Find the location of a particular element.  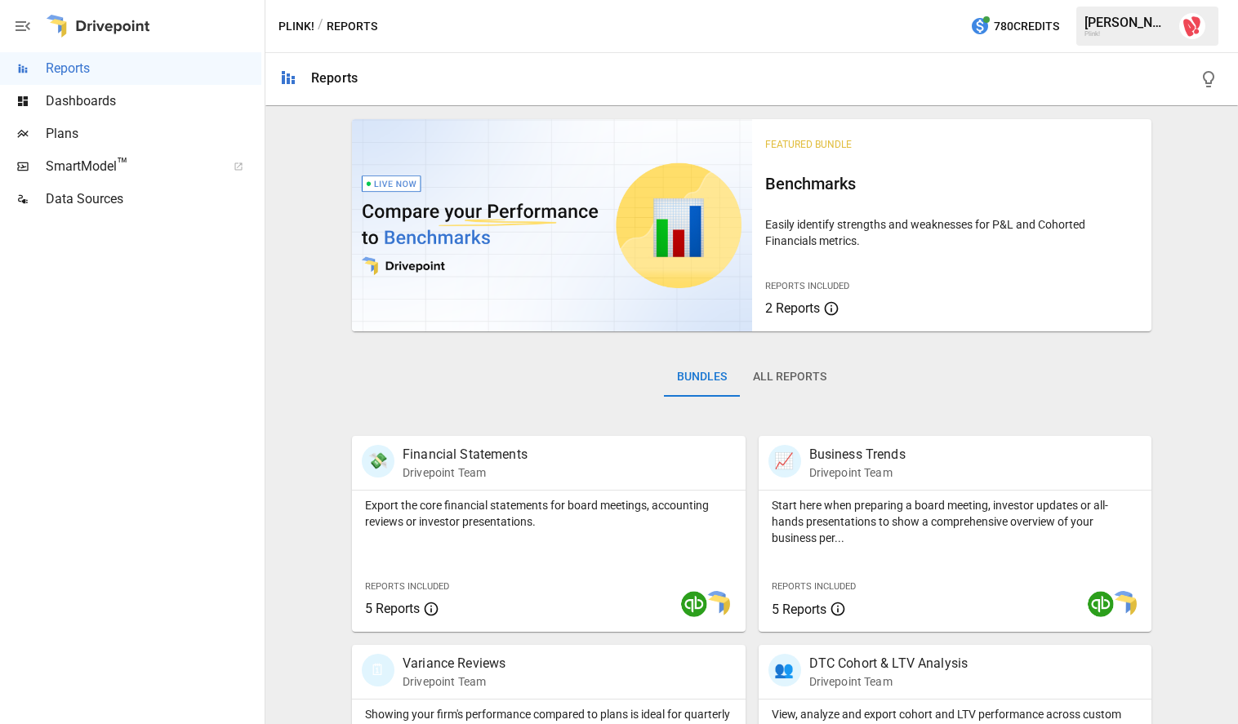

p: Start here when preparing a board meeting, investor updates or all-hands presentations to show a ... is located at coordinates (955, 522).